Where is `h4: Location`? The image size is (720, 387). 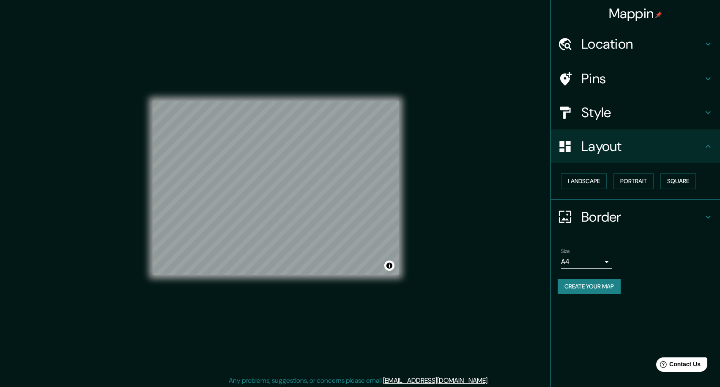 h4: Location is located at coordinates (642, 44).